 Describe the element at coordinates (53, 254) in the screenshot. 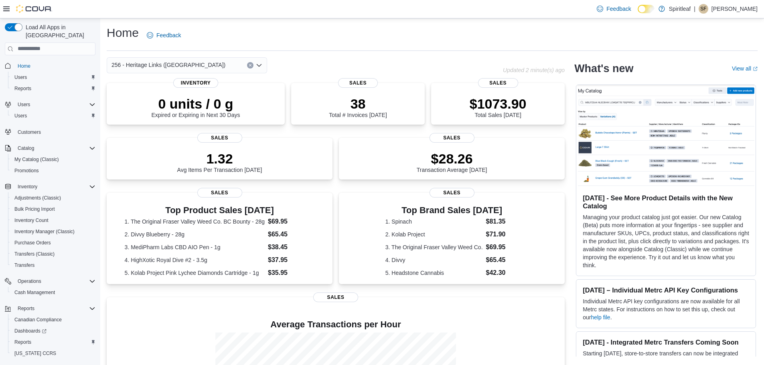

I see `button: Transfers (Classic)` at that location.